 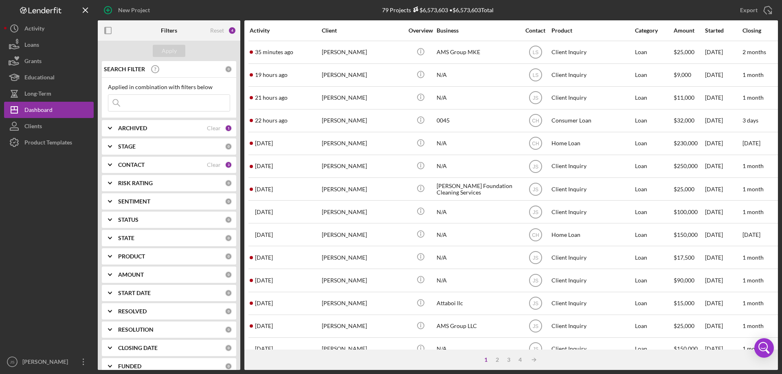 What do you see at coordinates (134, 10) in the screenshot?
I see `div: New Project` at bounding box center [134, 10].